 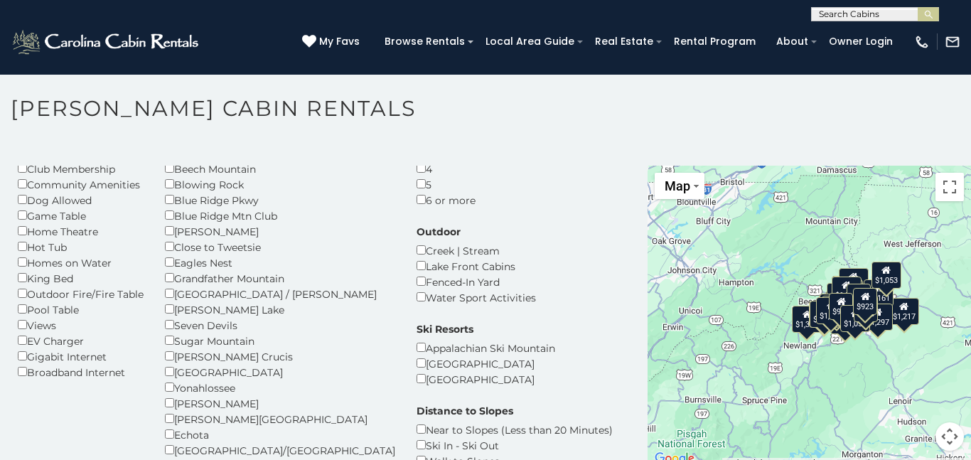 I want to click on div: $1,436, so click(x=841, y=304).